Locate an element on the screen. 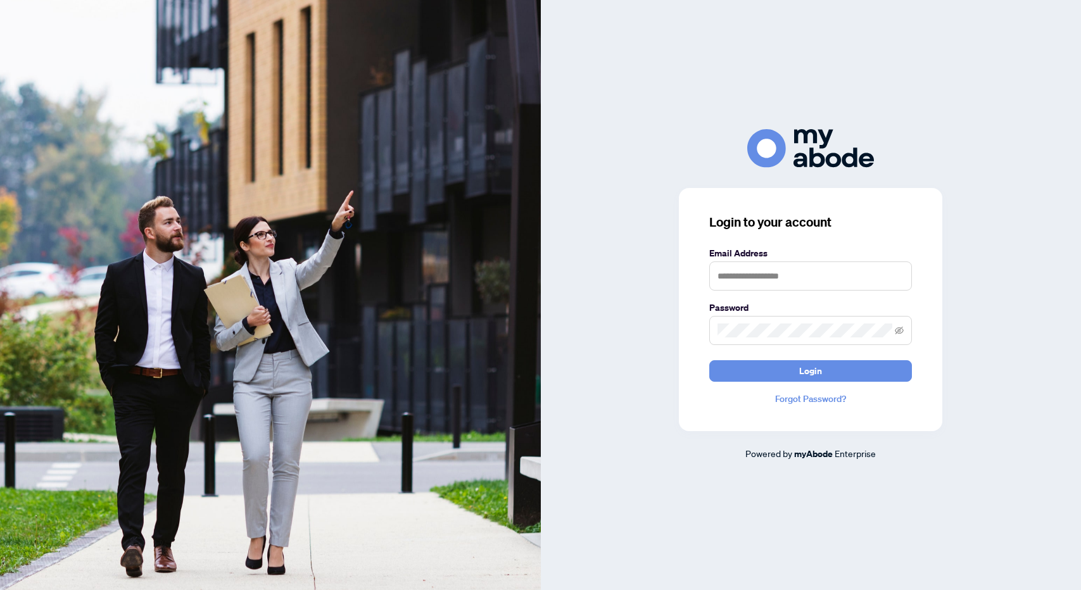 The width and height of the screenshot is (1081, 590). span: Login is located at coordinates (811, 371).